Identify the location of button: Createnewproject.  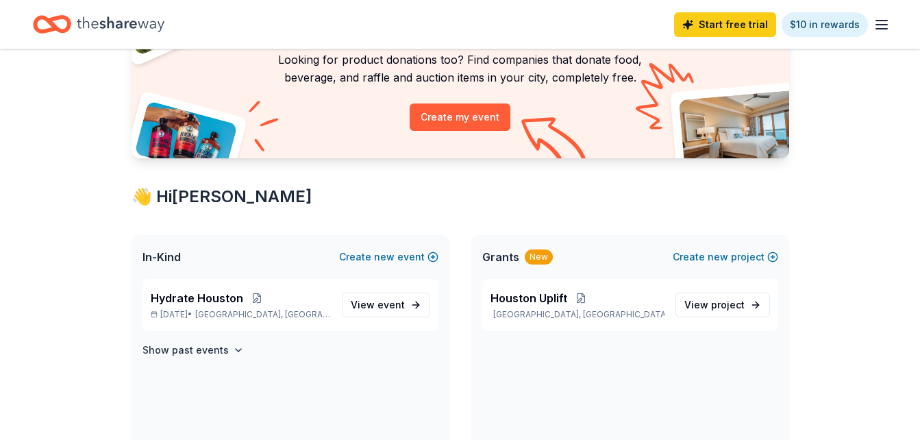
(725, 257).